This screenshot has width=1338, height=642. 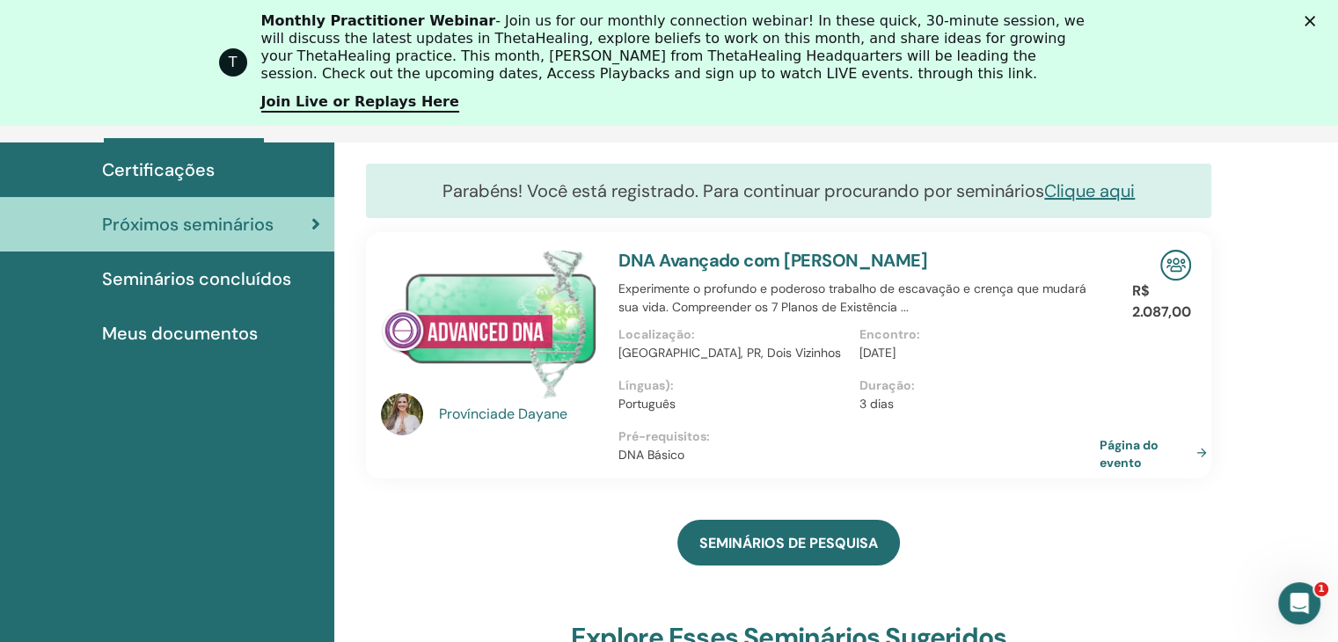 What do you see at coordinates (788, 543) in the screenshot?
I see `font: SEMINÁRIOS DE PESQUISA` at bounding box center [788, 543].